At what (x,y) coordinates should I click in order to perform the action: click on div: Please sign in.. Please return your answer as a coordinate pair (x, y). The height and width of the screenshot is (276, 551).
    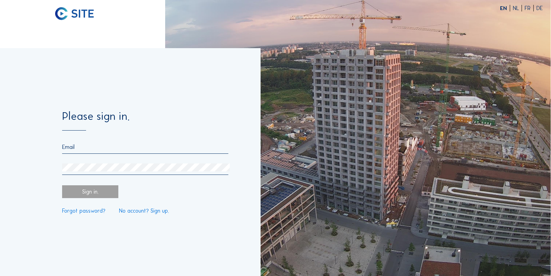
    Looking at the image, I should click on (145, 121).